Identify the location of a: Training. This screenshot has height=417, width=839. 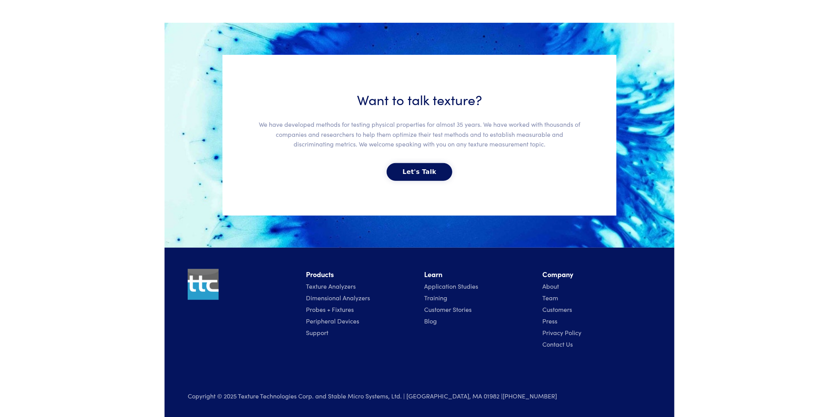
(436, 297).